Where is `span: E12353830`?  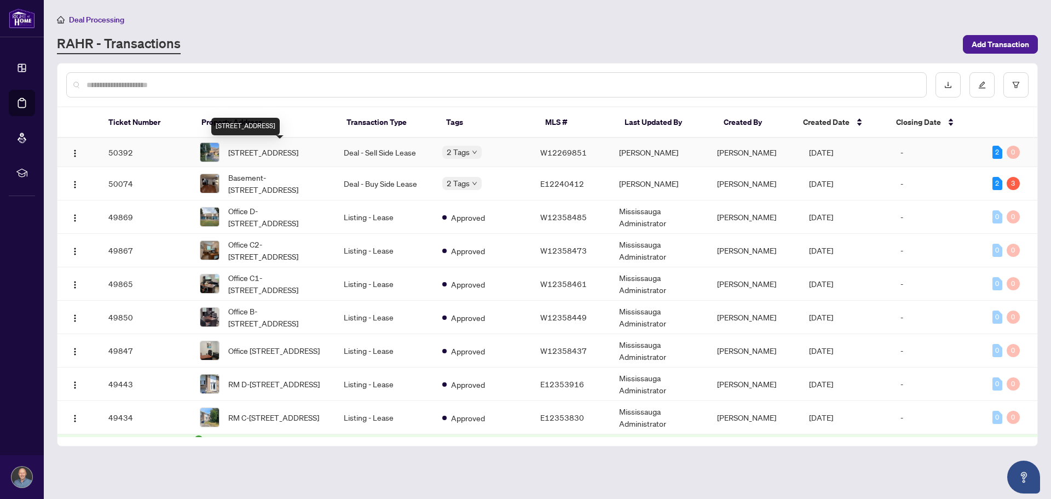 span: E12353830 is located at coordinates (562, 417).